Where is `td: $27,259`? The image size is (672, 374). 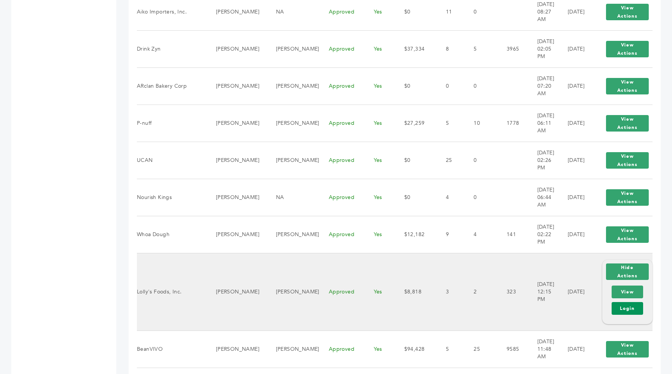 td: $27,259 is located at coordinates (416, 123).